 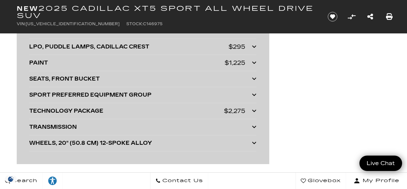 What do you see at coordinates (323, 181) in the screenshot?
I see `span: Glovebox` at bounding box center [323, 181].